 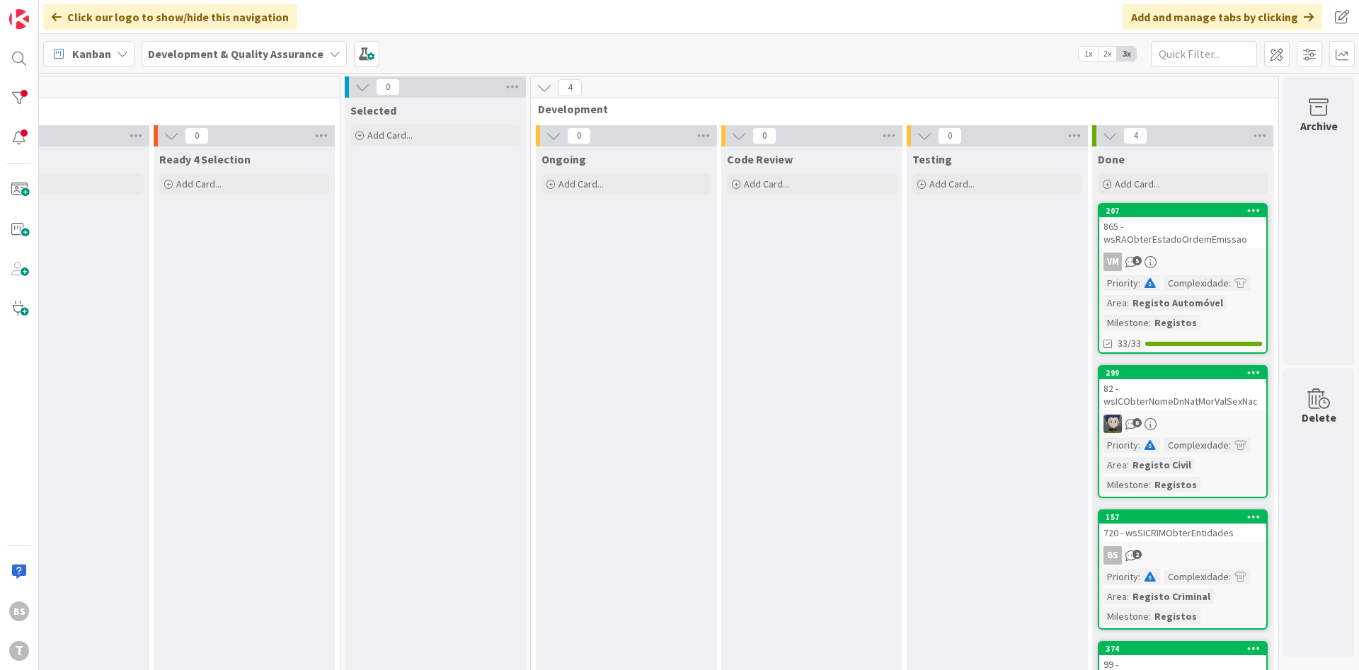 I want to click on span: Development, so click(x=899, y=109).